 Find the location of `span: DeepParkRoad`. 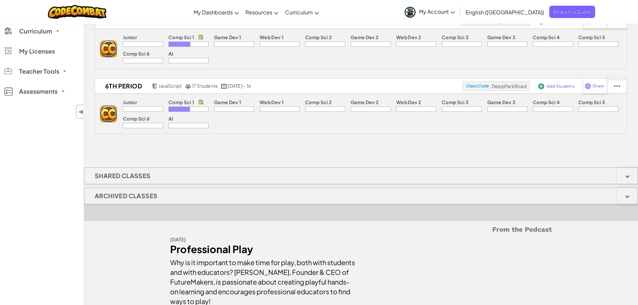

span: DeepParkRoad is located at coordinates (509, 86).